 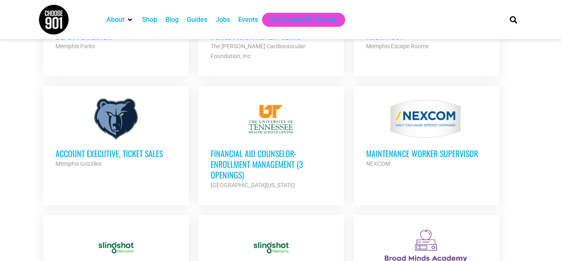 What do you see at coordinates (304, 20) in the screenshot?
I see `div: Get Choose901 Emails` at bounding box center [304, 20].